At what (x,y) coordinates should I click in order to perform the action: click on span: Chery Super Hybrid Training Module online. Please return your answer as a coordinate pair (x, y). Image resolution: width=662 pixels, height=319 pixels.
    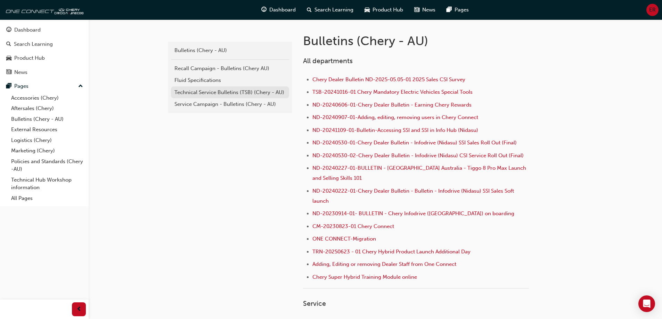
    Looking at the image, I should click on (364, 277).